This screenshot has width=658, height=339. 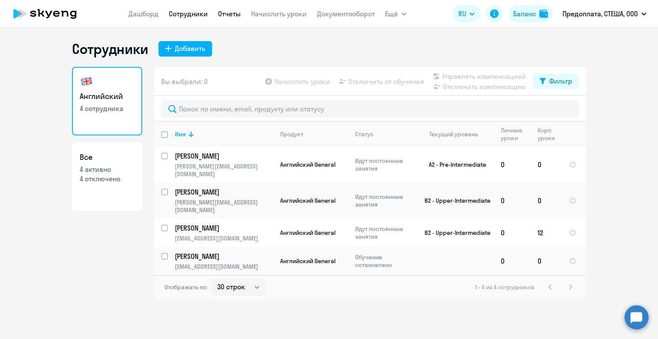 I want to click on h1: Сотрудники, so click(x=110, y=49).